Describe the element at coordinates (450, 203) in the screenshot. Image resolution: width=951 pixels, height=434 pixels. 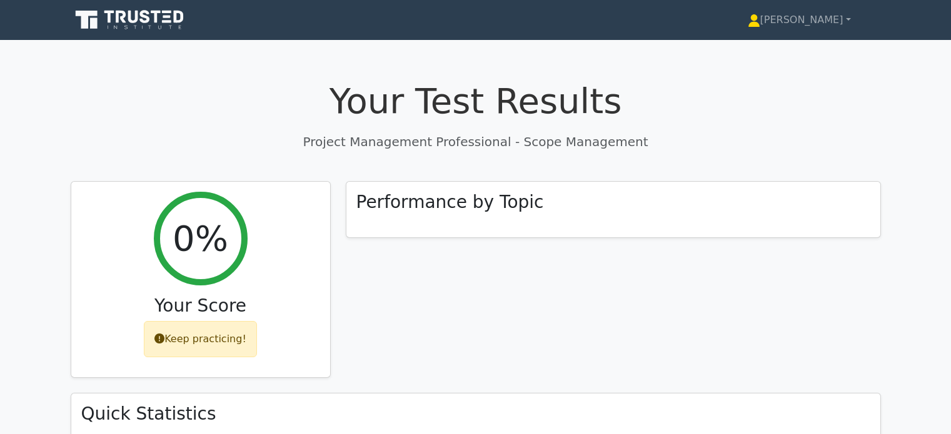
I see `h3: Performance by Topic` at that location.